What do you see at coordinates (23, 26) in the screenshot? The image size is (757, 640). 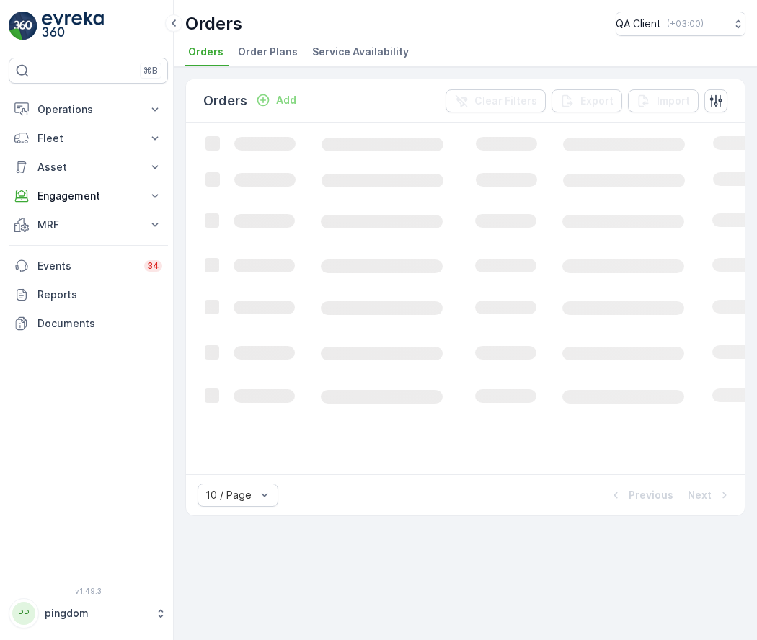 I see `img: logo` at bounding box center [23, 26].